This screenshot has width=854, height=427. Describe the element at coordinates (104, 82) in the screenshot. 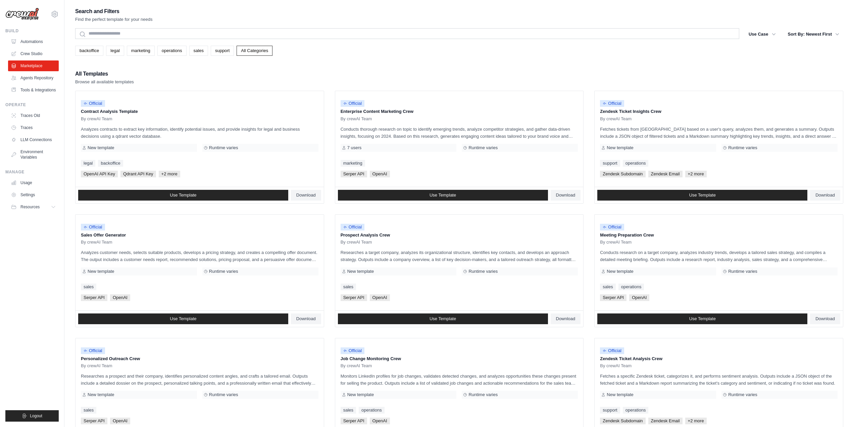

I see `p: Browse all available templates` at that location.